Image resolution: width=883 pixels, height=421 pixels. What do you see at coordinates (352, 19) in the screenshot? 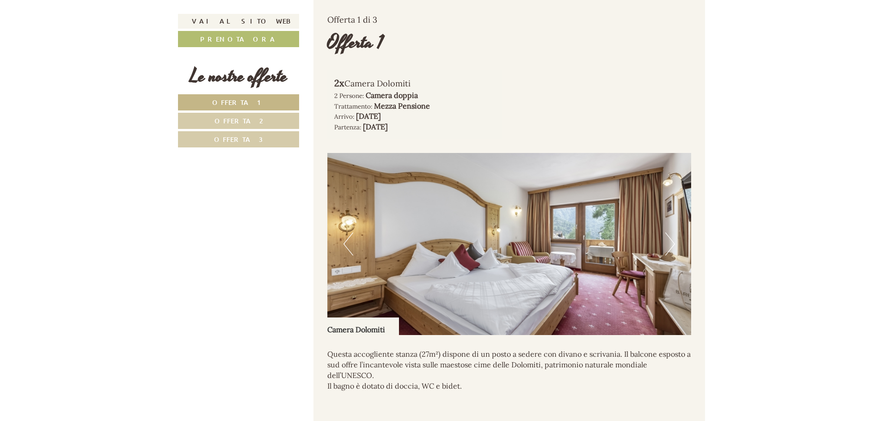
I see `span: Offerta 1 di 3` at bounding box center [352, 19].